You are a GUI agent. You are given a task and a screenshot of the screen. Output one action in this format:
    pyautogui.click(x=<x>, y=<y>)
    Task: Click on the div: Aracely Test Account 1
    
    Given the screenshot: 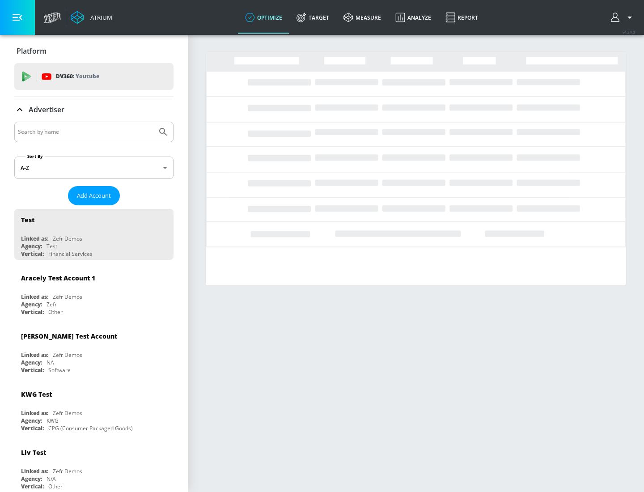 What is the action you would take?
    pyautogui.click(x=58, y=278)
    